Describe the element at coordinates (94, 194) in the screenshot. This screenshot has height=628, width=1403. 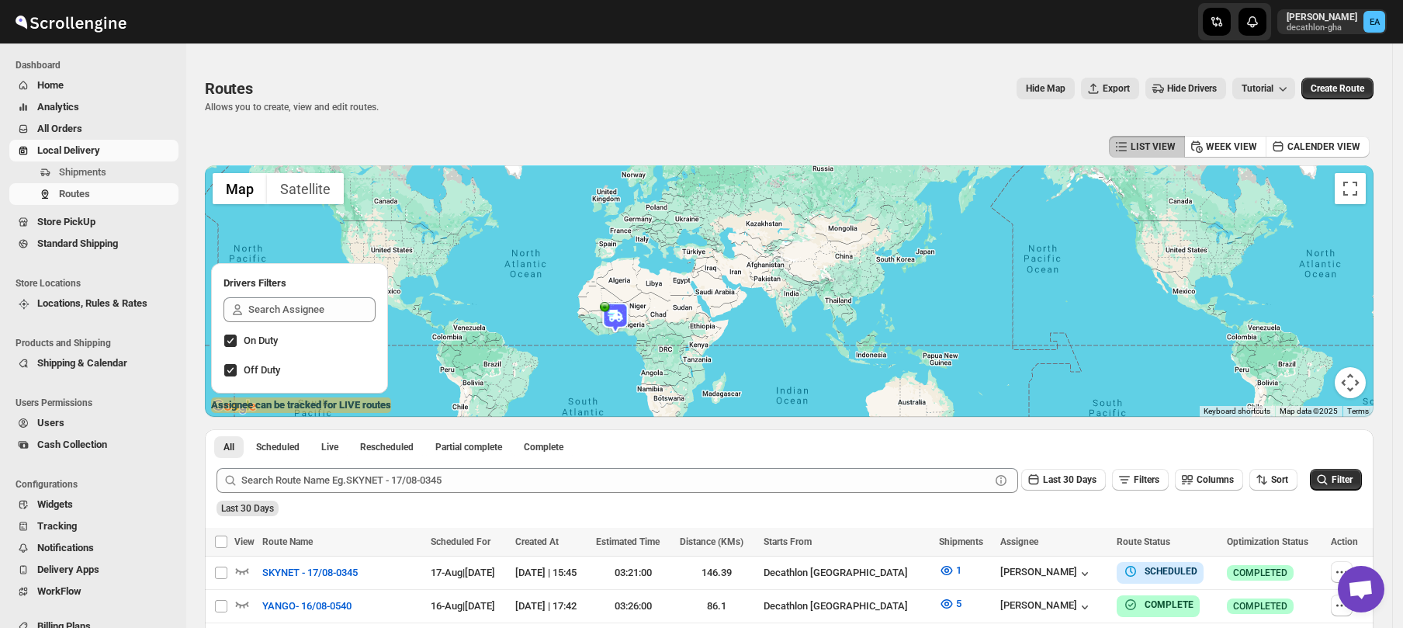
I see `button: Routes` at that location.